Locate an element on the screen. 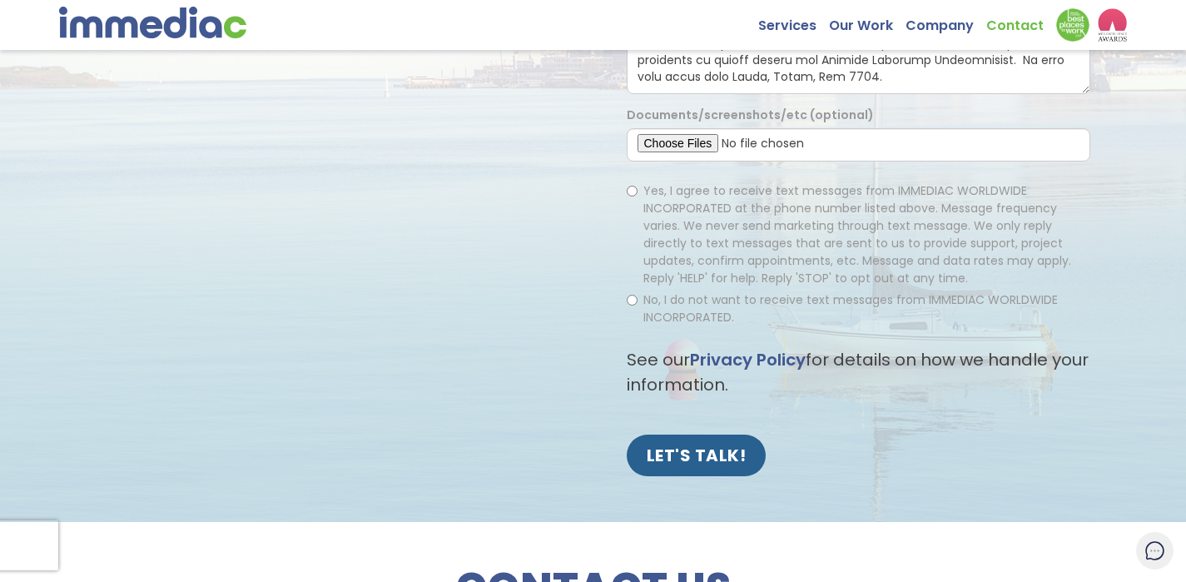  a: Privacy Policy is located at coordinates (747, 359).